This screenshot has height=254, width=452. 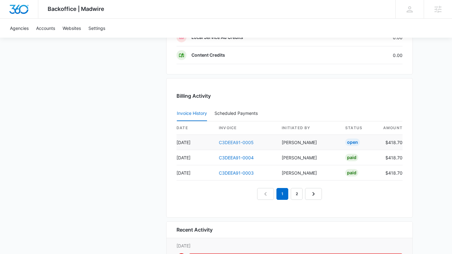 I want to click on a: Websites, so click(x=72, y=28).